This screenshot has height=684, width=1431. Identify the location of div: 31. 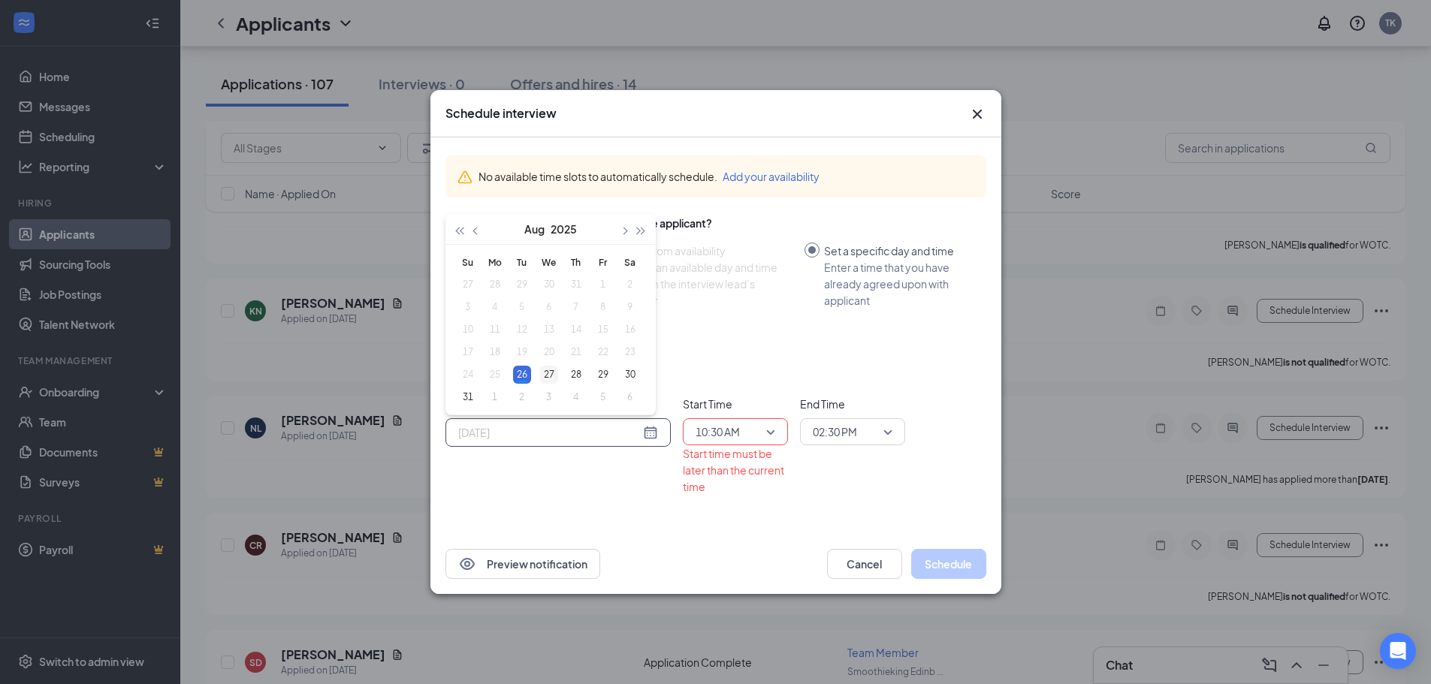
(468, 397).